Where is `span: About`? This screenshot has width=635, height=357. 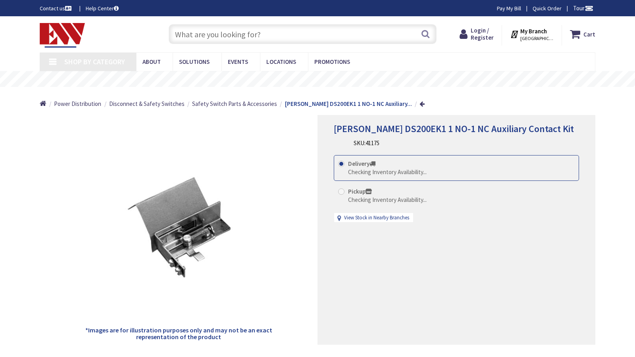 span: About is located at coordinates (152, 62).